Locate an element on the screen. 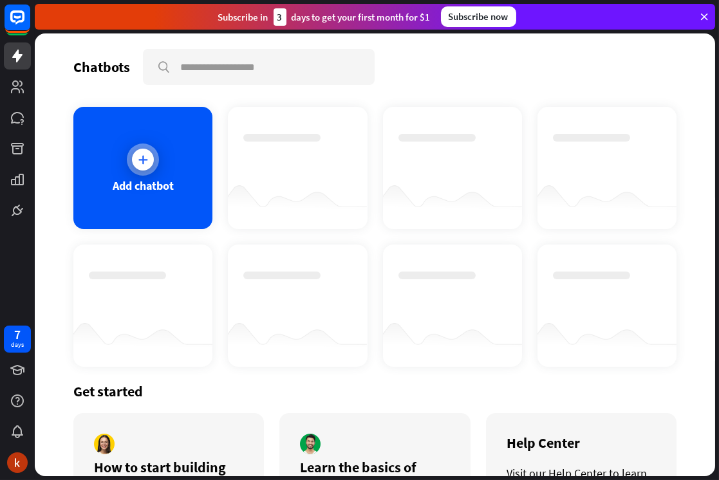  a: 7 days is located at coordinates (17, 339).